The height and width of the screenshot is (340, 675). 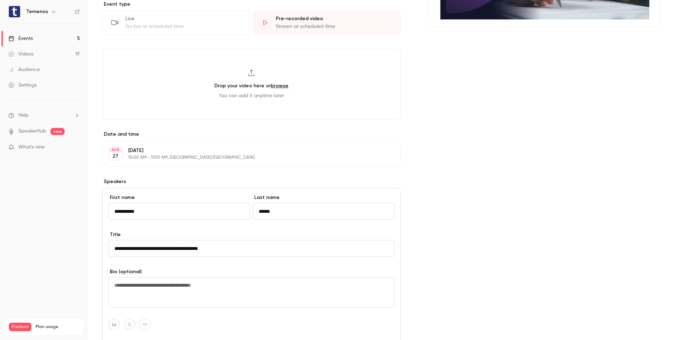 What do you see at coordinates (37, 12) in the screenshot?
I see `h6: Temenos` at bounding box center [37, 12].